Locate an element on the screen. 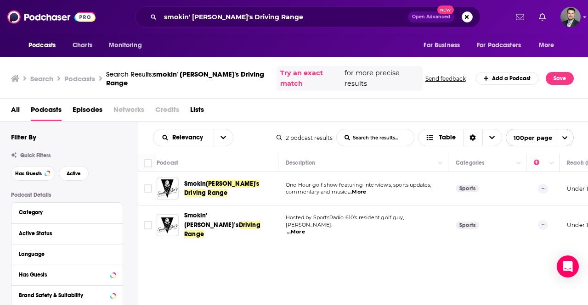 This screenshot has height=305, width=588. a: Add a Podcast is located at coordinates (507, 79).